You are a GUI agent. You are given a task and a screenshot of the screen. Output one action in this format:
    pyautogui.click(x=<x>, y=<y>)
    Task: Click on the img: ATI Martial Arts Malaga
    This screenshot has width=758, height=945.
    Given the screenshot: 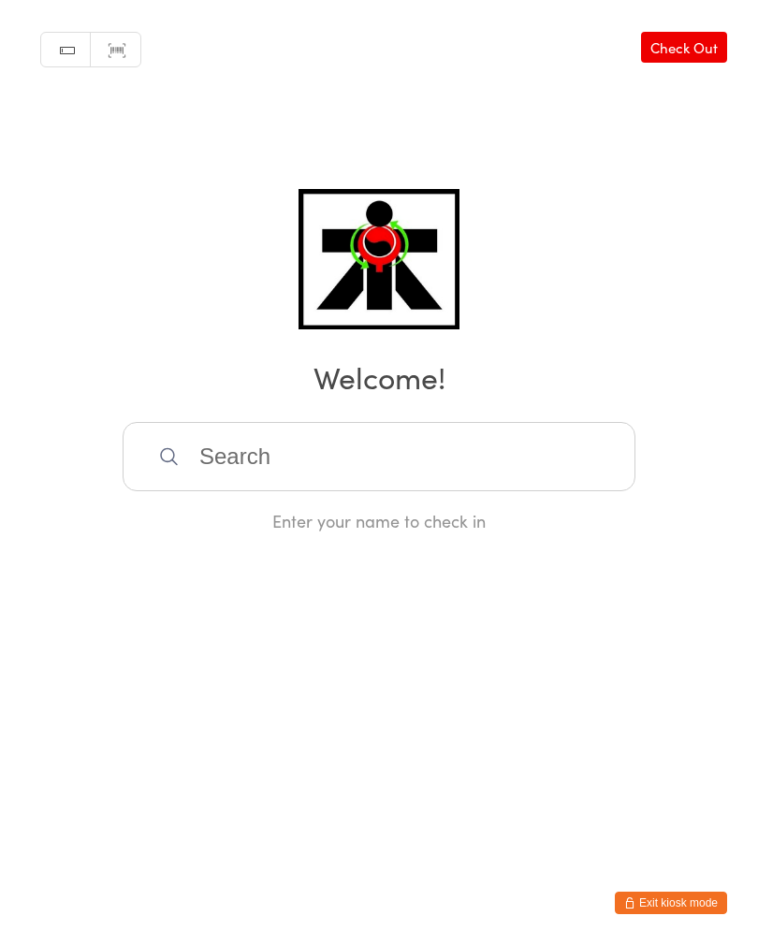 What is the action you would take?
    pyautogui.click(x=378, y=259)
    